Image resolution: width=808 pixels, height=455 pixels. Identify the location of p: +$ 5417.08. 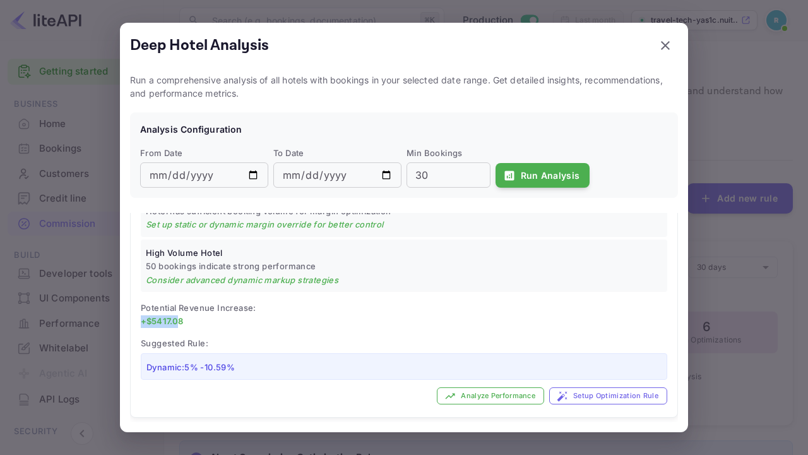
(404, 321).